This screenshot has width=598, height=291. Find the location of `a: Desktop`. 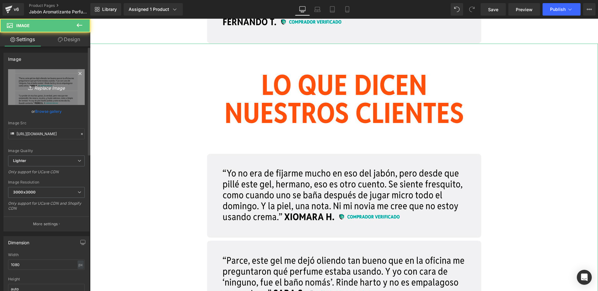

a: Desktop is located at coordinates (302, 9).